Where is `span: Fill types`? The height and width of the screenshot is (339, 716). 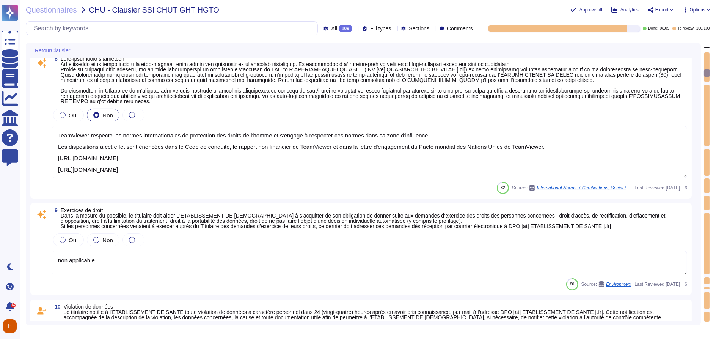 span: Fill types is located at coordinates (380, 28).